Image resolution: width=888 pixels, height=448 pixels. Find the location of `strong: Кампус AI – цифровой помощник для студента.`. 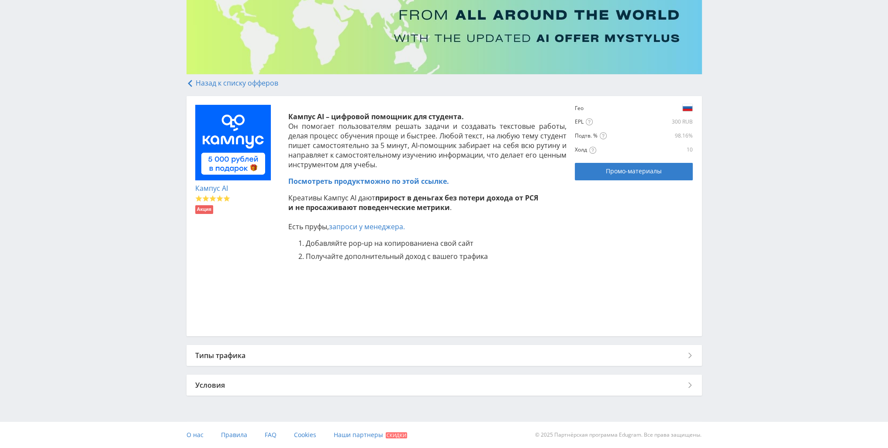

strong: Кампус AI – цифровой помощник для студента. is located at coordinates (376, 117).